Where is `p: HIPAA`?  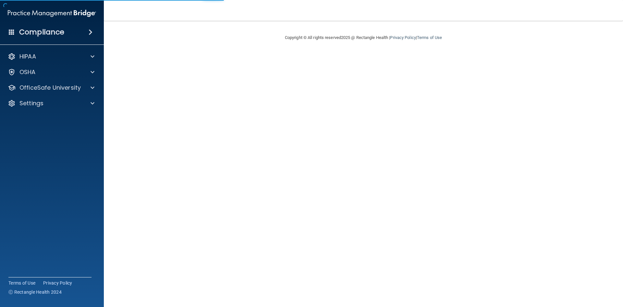 p: HIPAA is located at coordinates (28, 56).